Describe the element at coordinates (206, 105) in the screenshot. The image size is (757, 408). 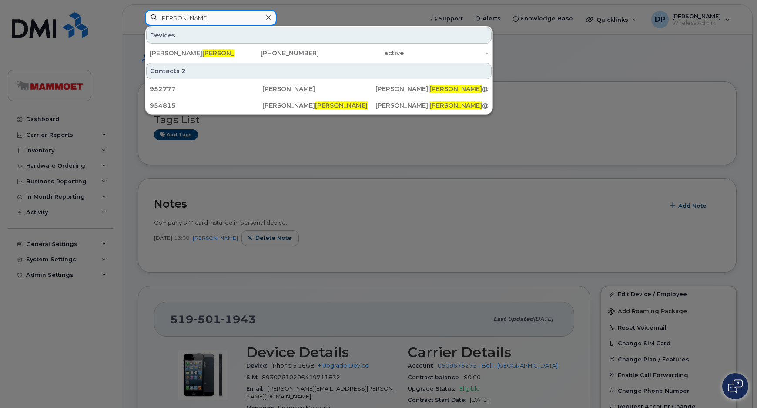
I see `div: 954815` at that location.